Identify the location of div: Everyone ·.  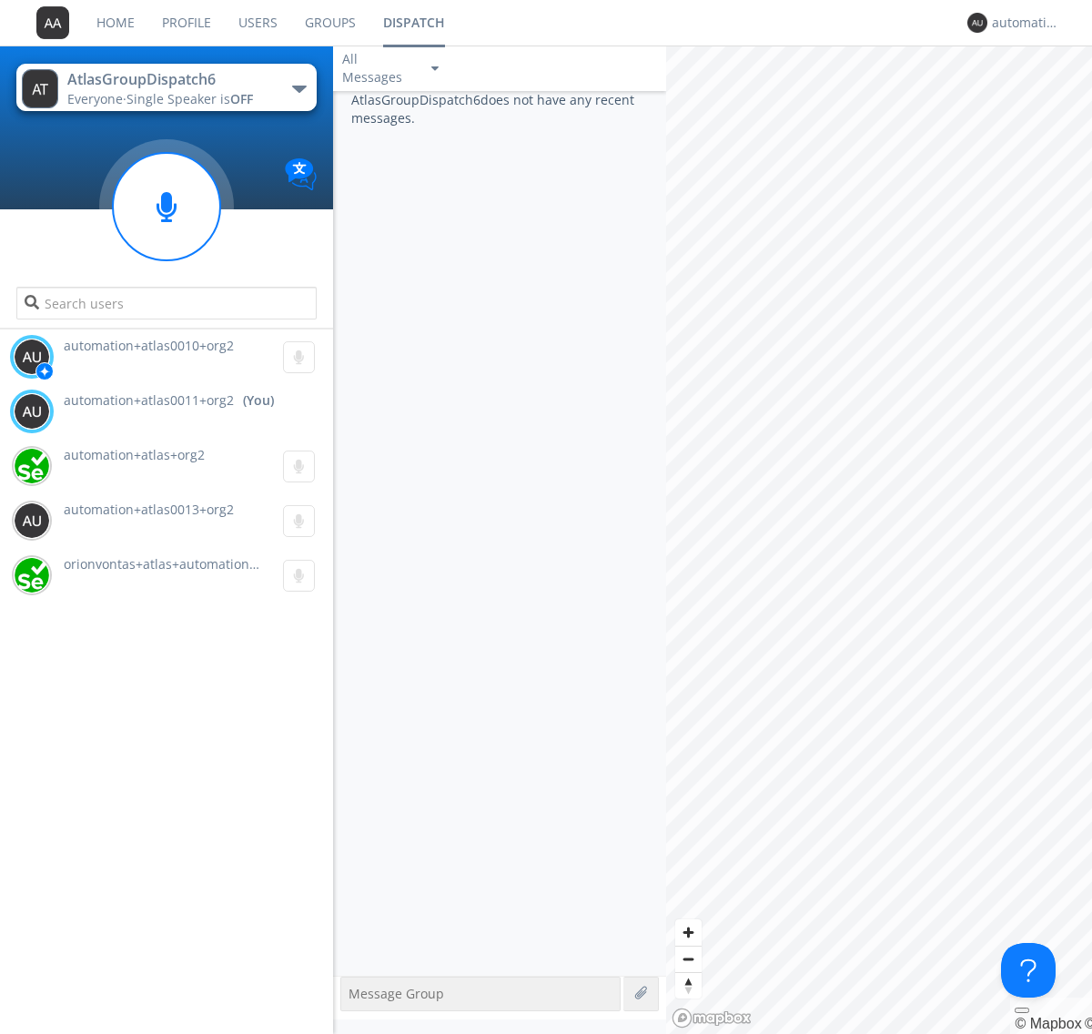
(169, 99).